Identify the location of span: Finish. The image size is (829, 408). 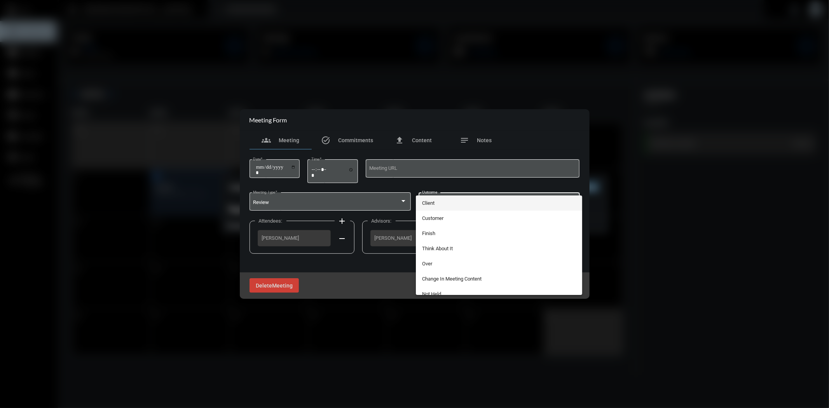
(499, 233).